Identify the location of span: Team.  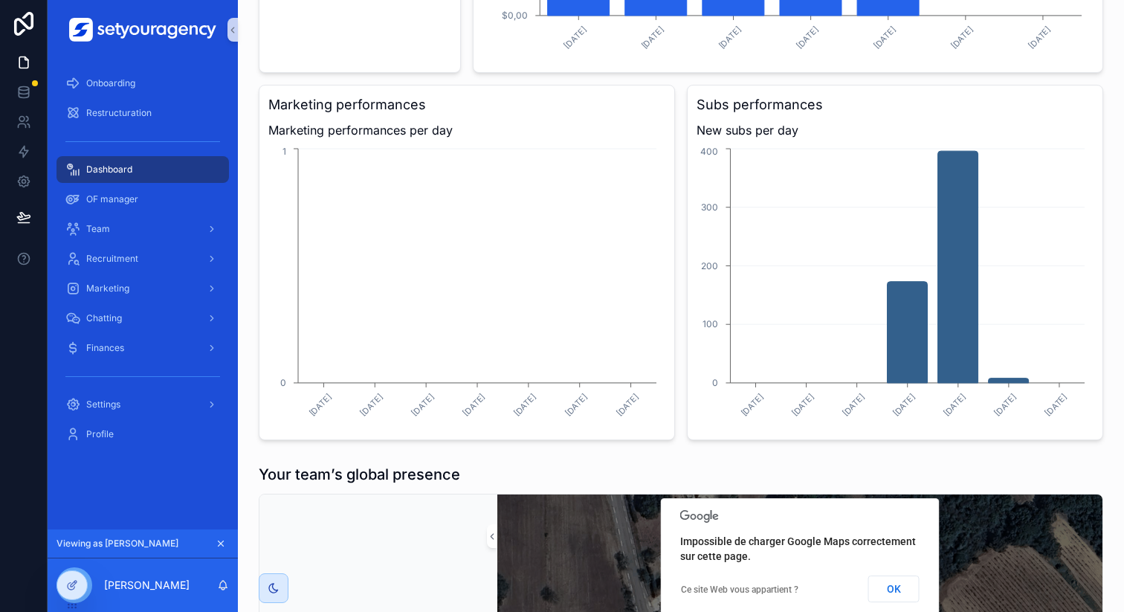
(98, 229).